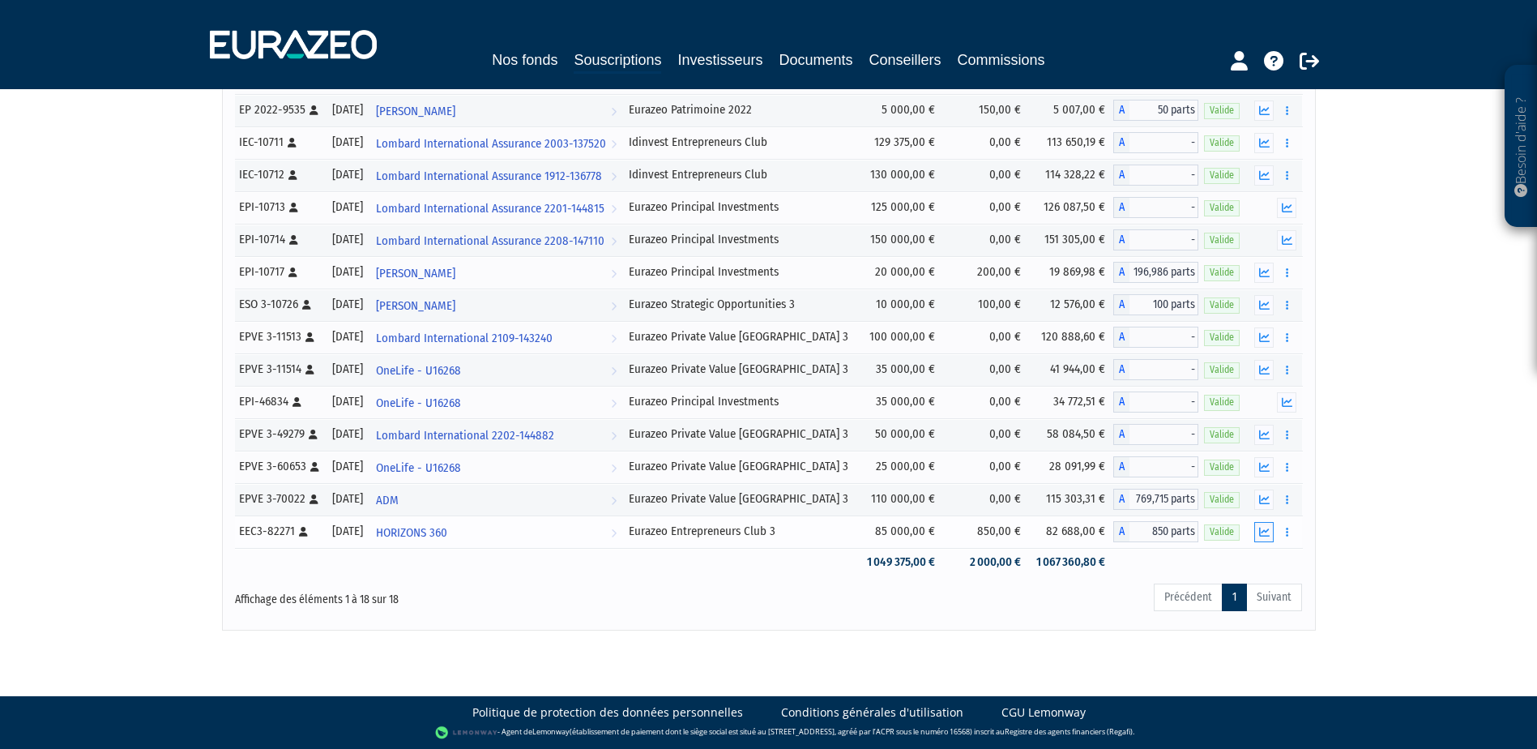 The height and width of the screenshot is (749, 1537). What do you see at coordinates (1071, 370) in the screenshot?
I see `td: 41 944,00 €` at bounding box center [1071, 370].